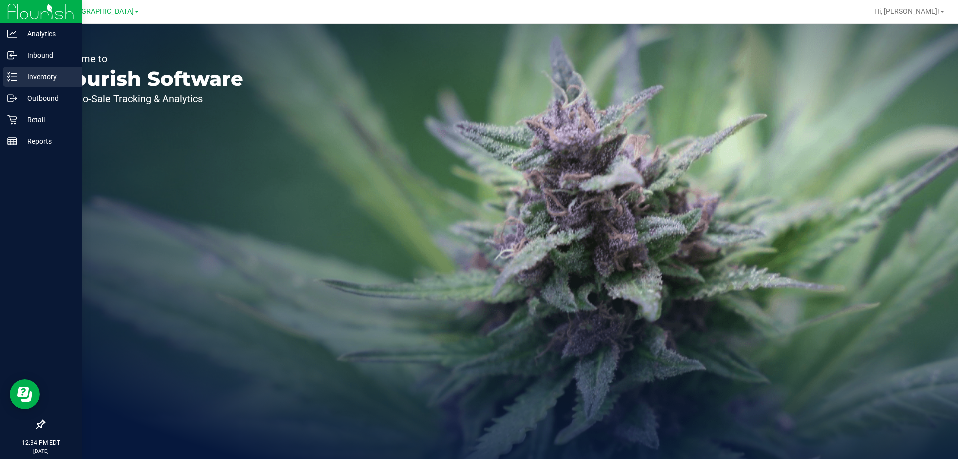 The height and width of the screenshot is (459, 958). What do you see at coordinates (47, 120) in the screenshot?
I see `p: Retail` at bounding box center [47, 120].